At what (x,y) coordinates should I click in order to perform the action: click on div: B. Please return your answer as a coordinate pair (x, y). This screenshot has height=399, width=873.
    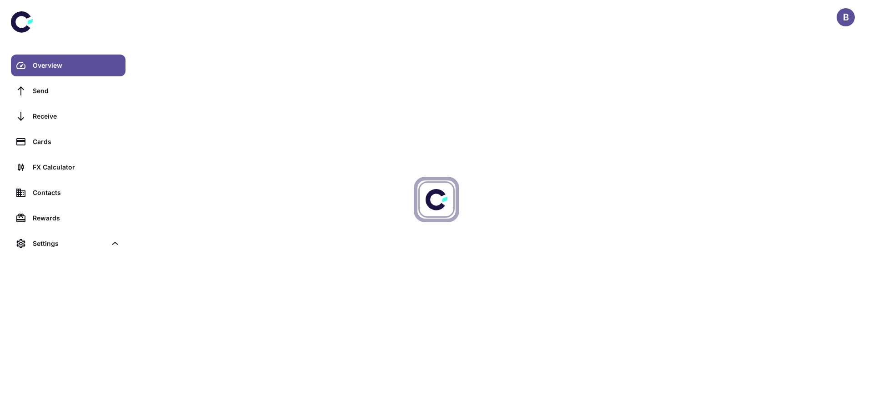
    Looking at the image, I should click on (846, 17).